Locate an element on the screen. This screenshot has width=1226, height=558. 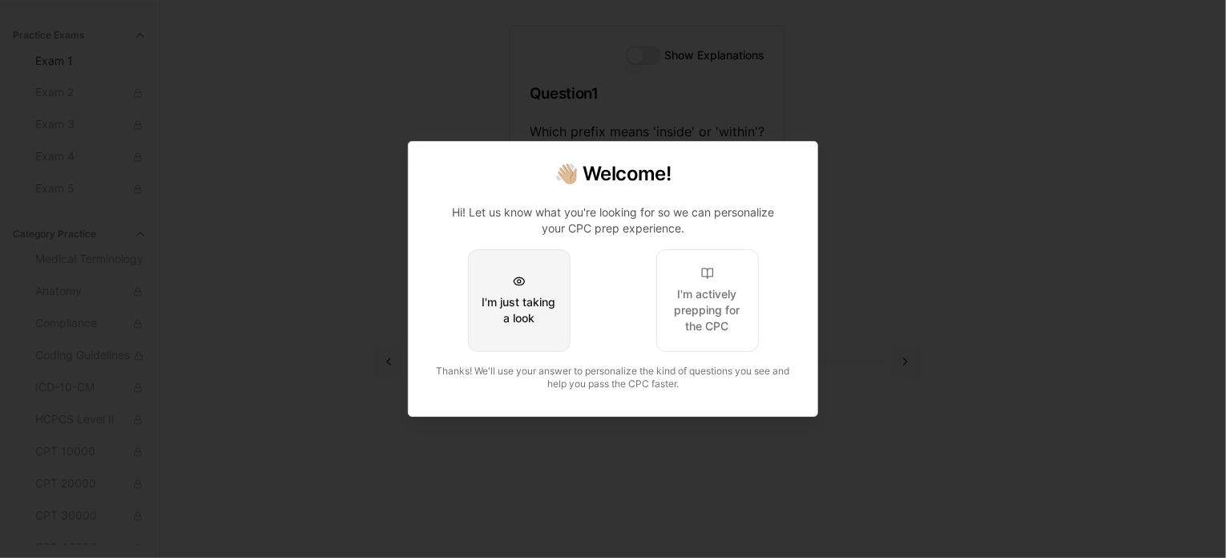
h2: 👋🏼 Welcome! is located at coordinates (613, 174).